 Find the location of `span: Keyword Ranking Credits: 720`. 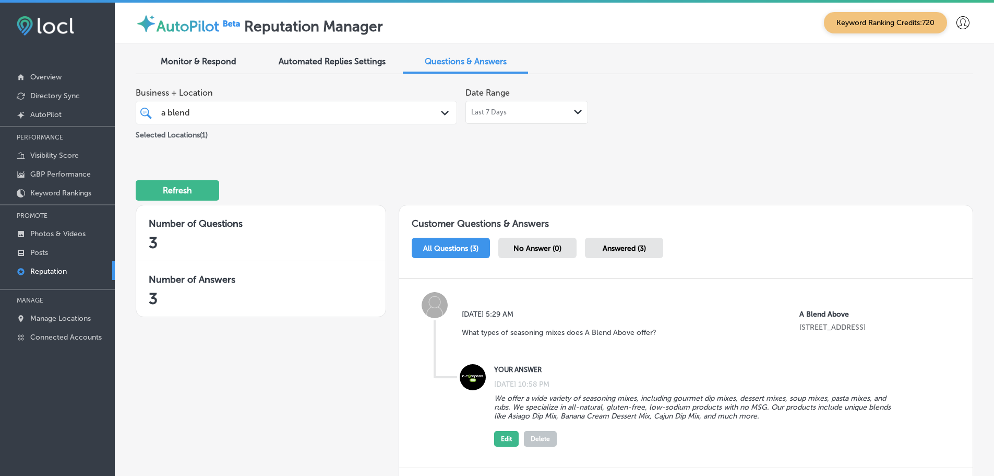

span: Keyword Ranking Credits: 720 is located at coordinates (886, 22).